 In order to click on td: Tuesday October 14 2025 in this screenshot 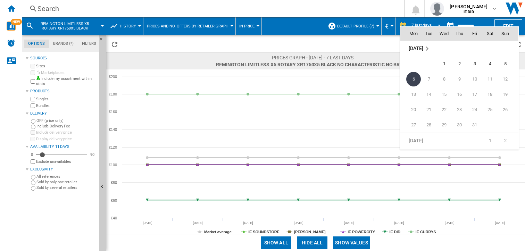, I will do `click(429, 94)`.